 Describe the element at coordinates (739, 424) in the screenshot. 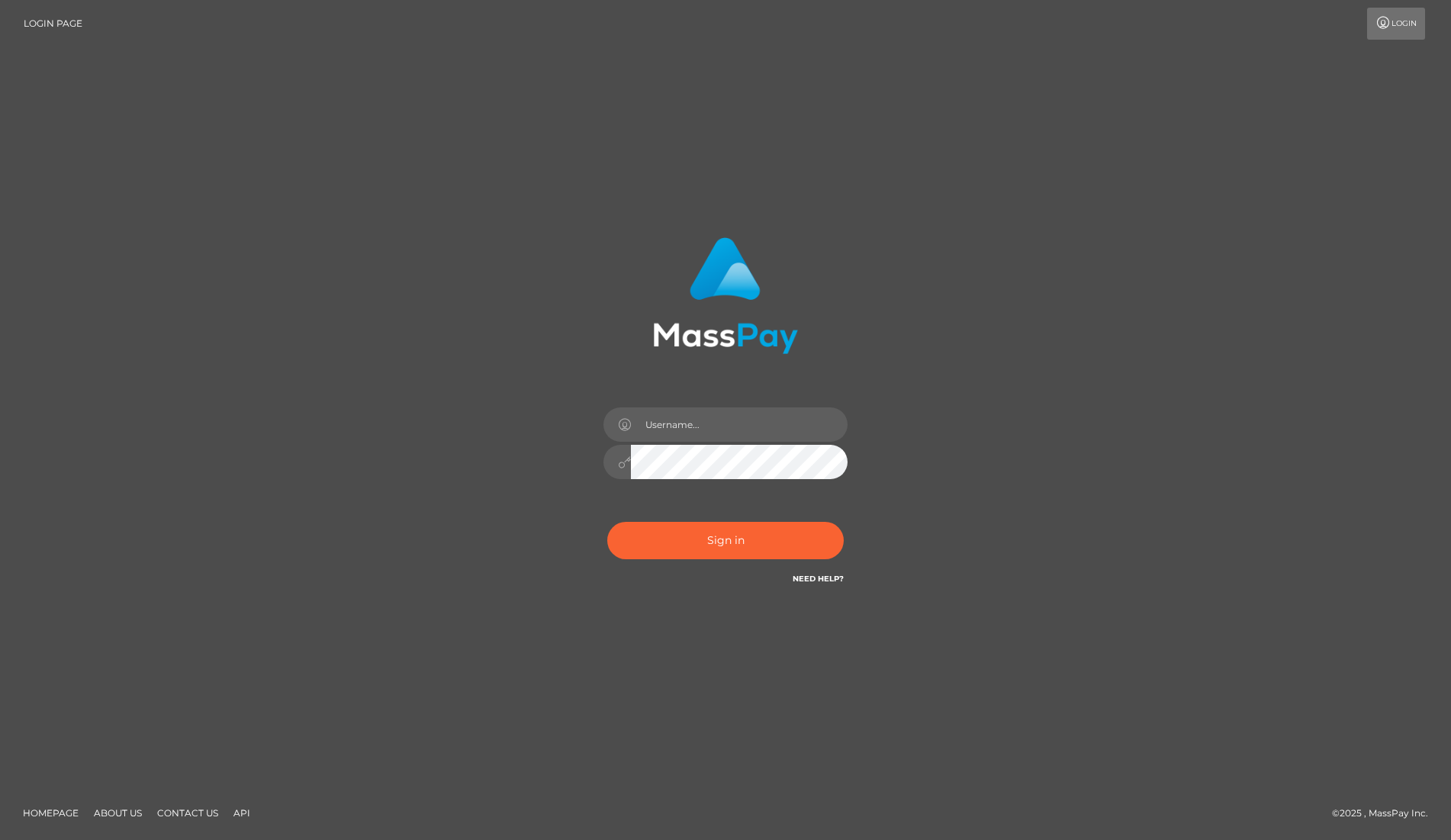

I see `input: Username...` at that location.